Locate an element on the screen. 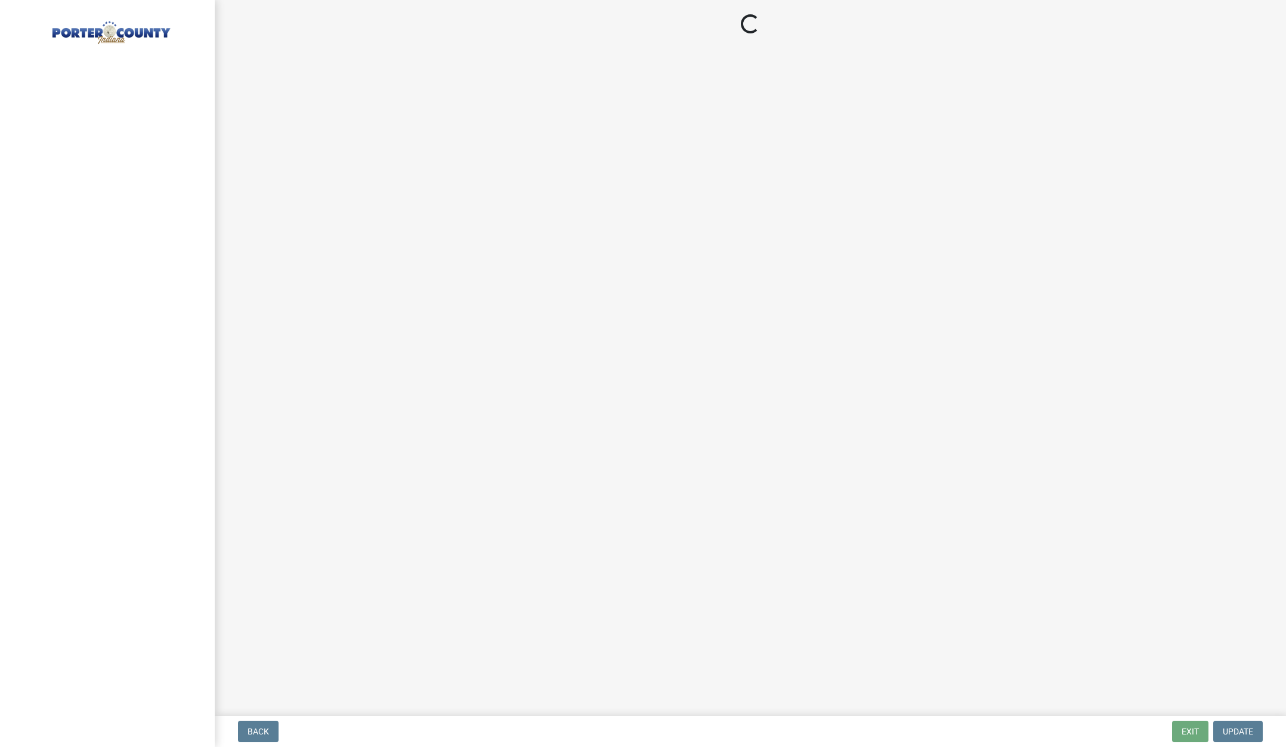 The height and width of the screenshot is (747, 1286). button: Back is located at coordinates (258, 731).